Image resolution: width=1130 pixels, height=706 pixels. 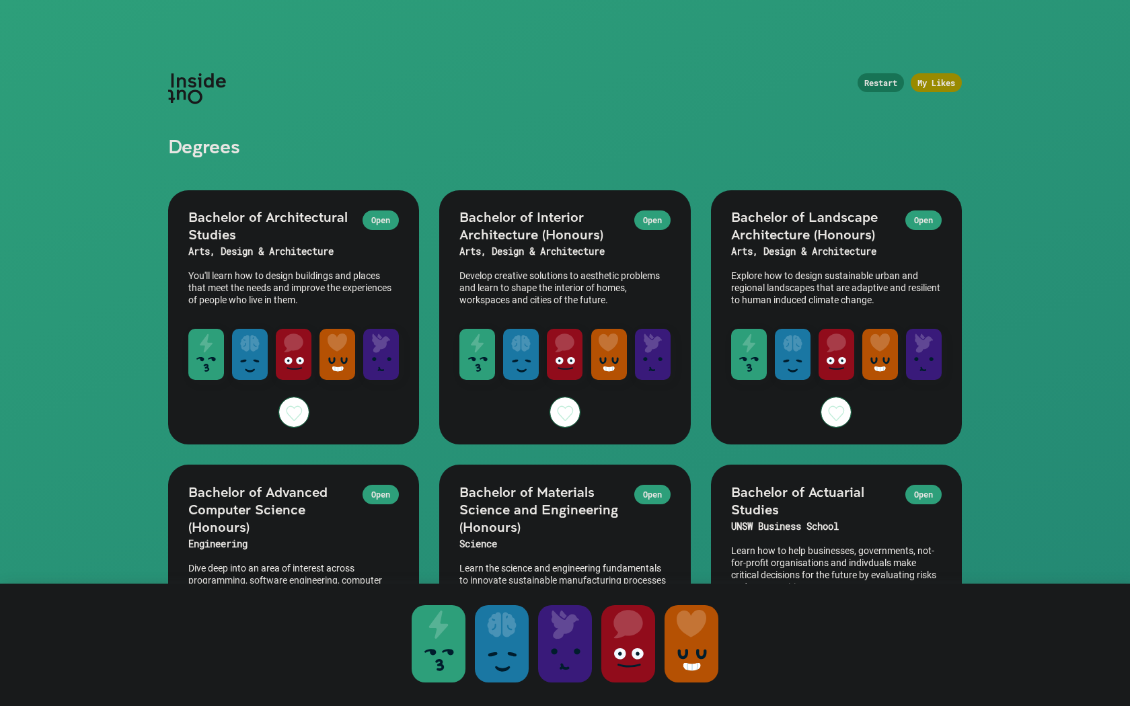 I want to click on h3: Science, so click(x=564, y=544).